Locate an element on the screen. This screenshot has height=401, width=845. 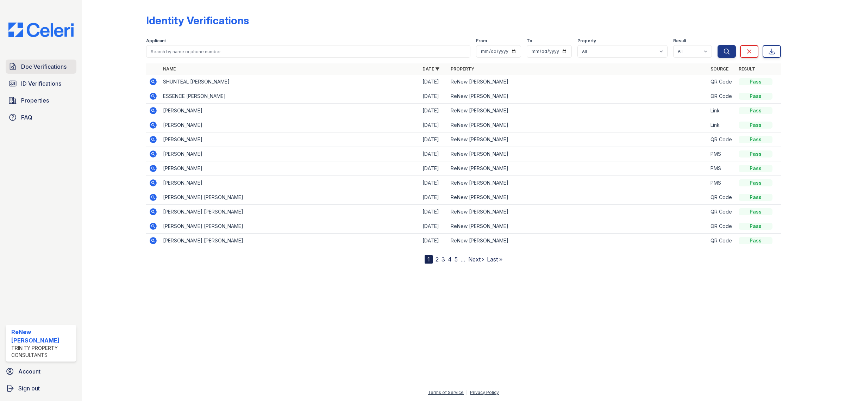
a: 5 is located at coordinates (456, 259).